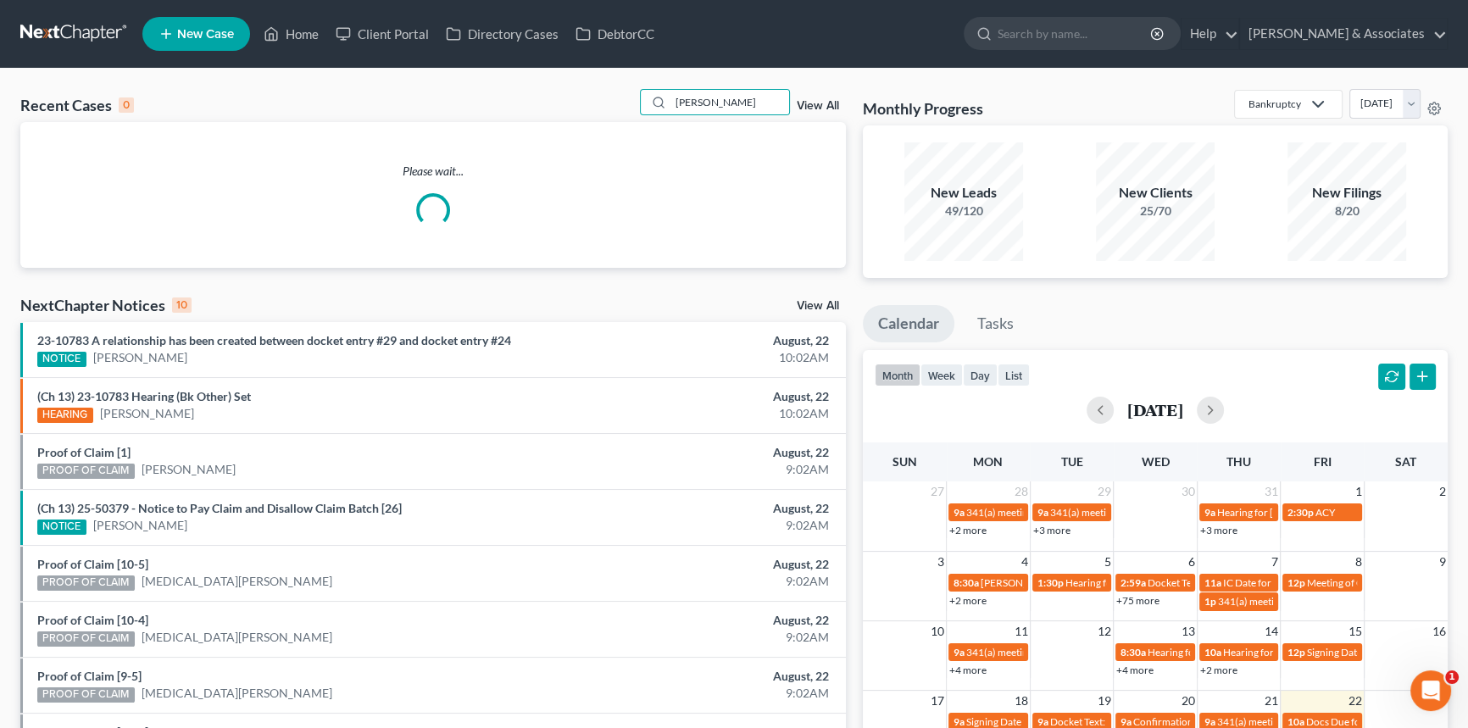 Image resolution: width=1468 pixels, height=728 pixels. What do you see at coordinates (1154, 461) in the screenshot?
I see `span: Wed` at bounding box center [1154, 461].